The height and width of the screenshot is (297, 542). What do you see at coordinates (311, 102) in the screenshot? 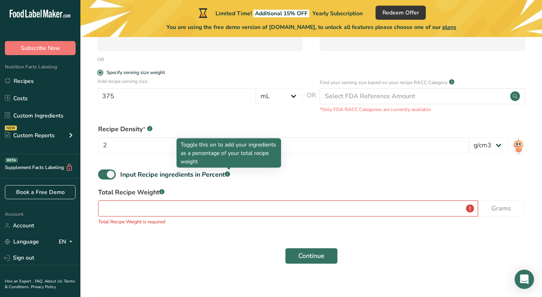
I see `span: OR` at bounding box center [311, 102].